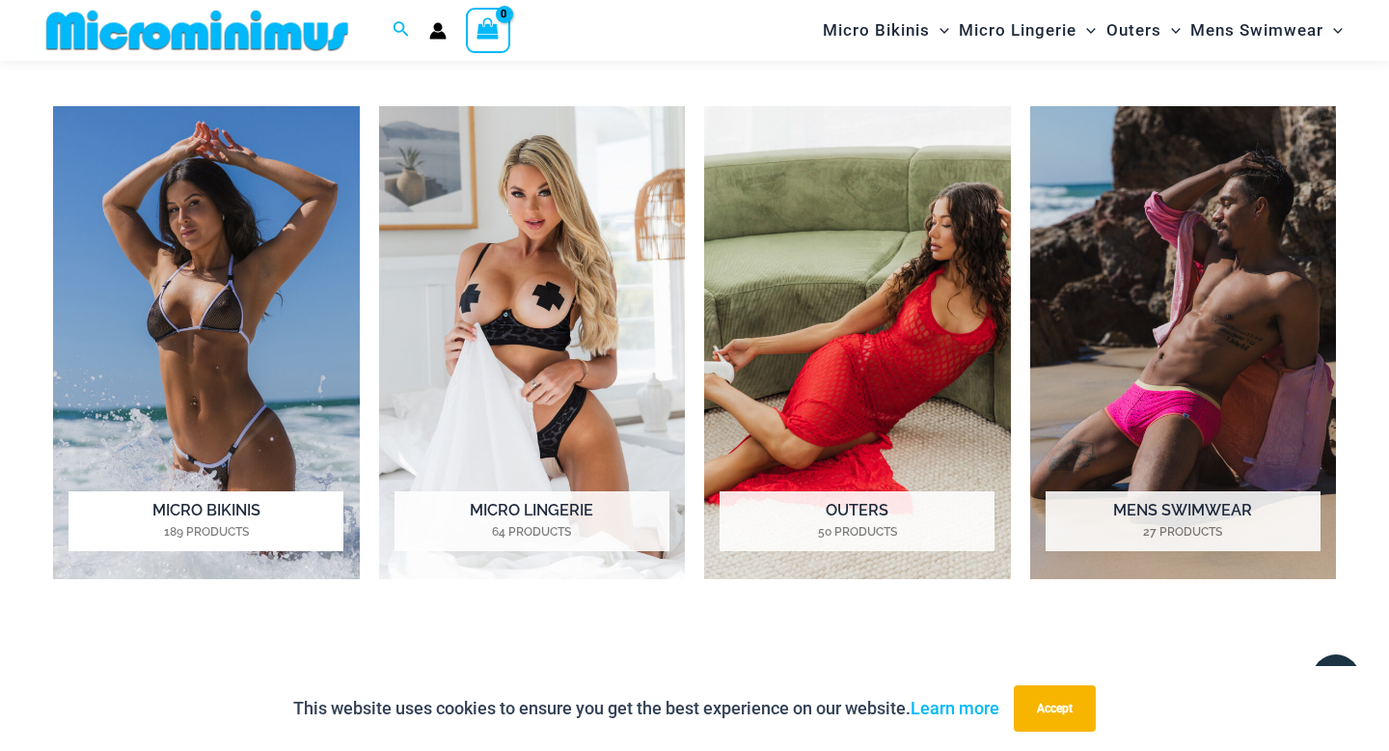 The height and width of the screenshot is (751, 1389). What do you see at coordinates (532, 532) in the screenshot?
I see `mark: 64 Products` at bounding box center [532, 532].